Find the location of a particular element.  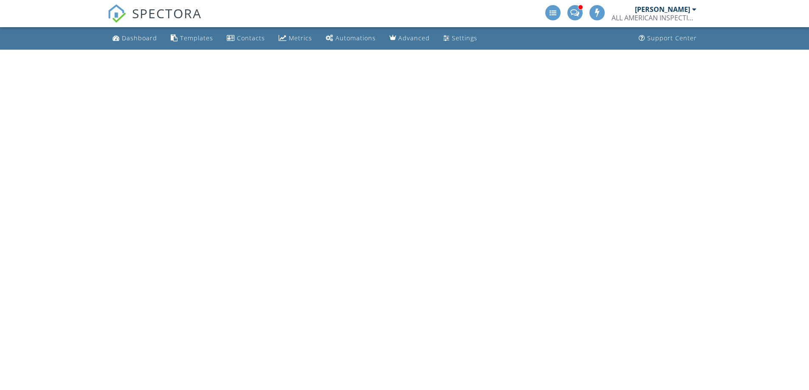

a: Automations (Advanced) is located at coordinates (351, 38).